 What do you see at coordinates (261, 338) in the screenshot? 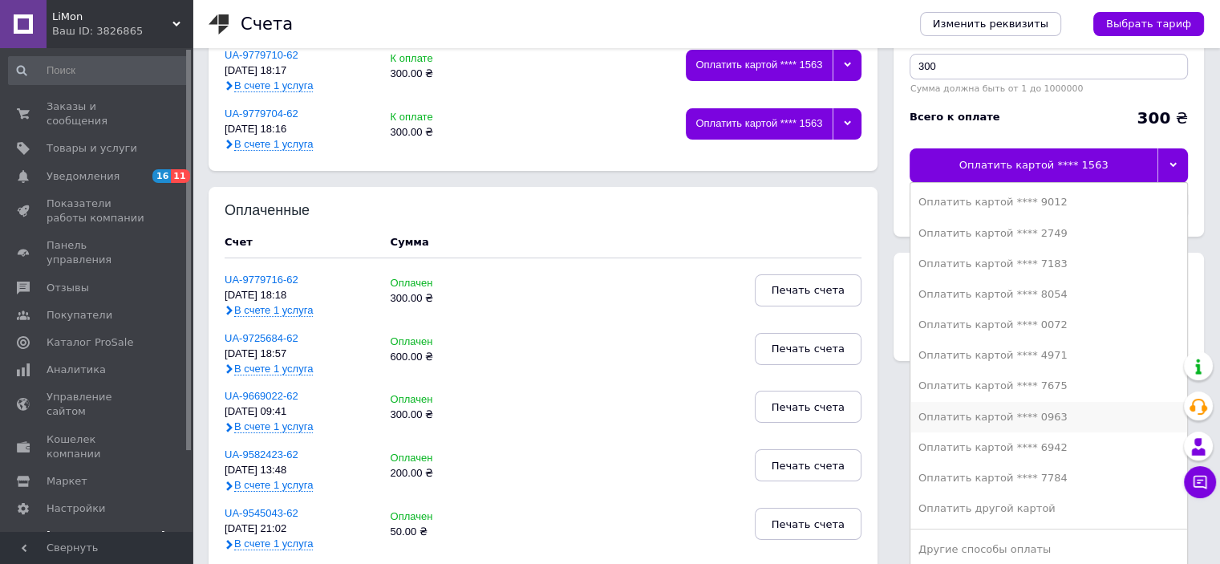
I see `a: UA-9725684-62` at bounding box center [261, 338].